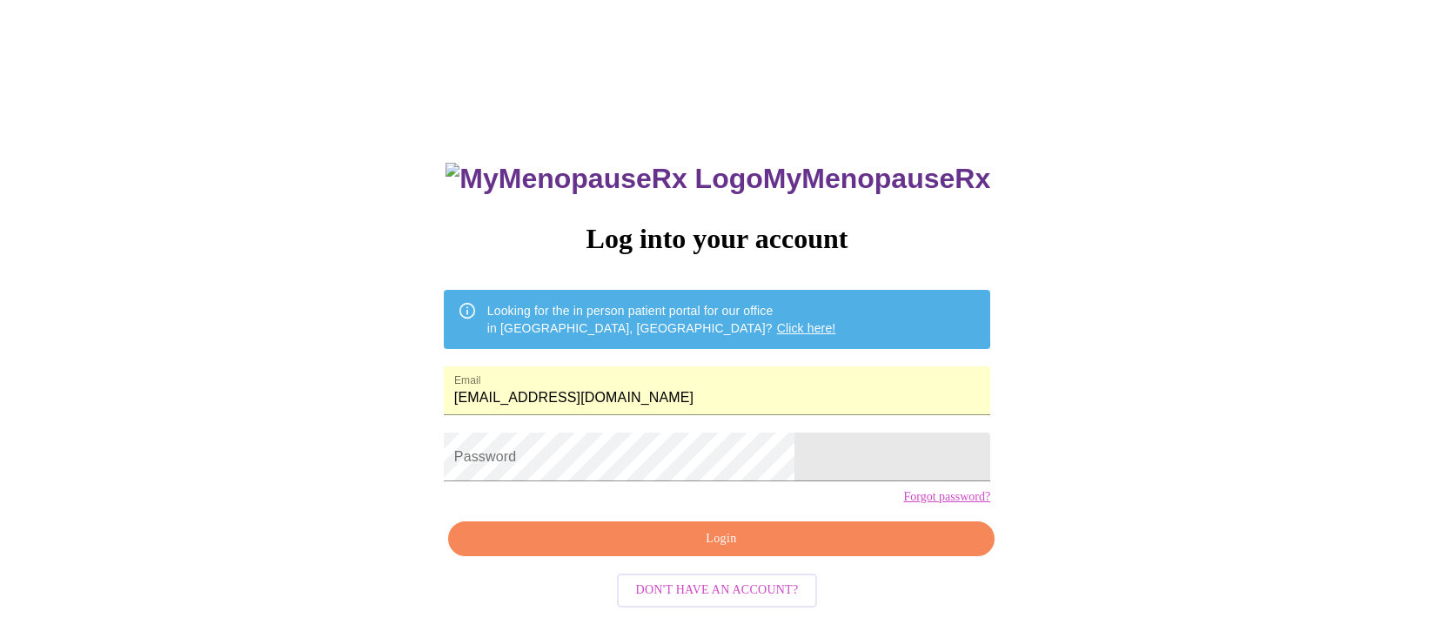 The image size is (1434, 638). What do you see at coordinates (947, 497) in the screenshot?
I see `a: Forgot password?` at bounding box center [947, 497].